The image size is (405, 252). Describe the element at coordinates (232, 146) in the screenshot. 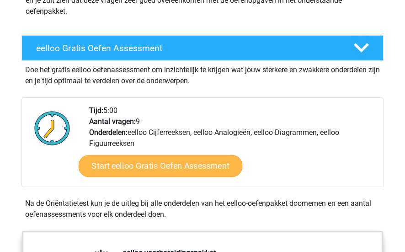

I see `div: 5:00 9 eelloo Cijferreeksen, eelloo Analogieën, eelloo Diagrammen, eelloo Figuurreeksen` at that location.